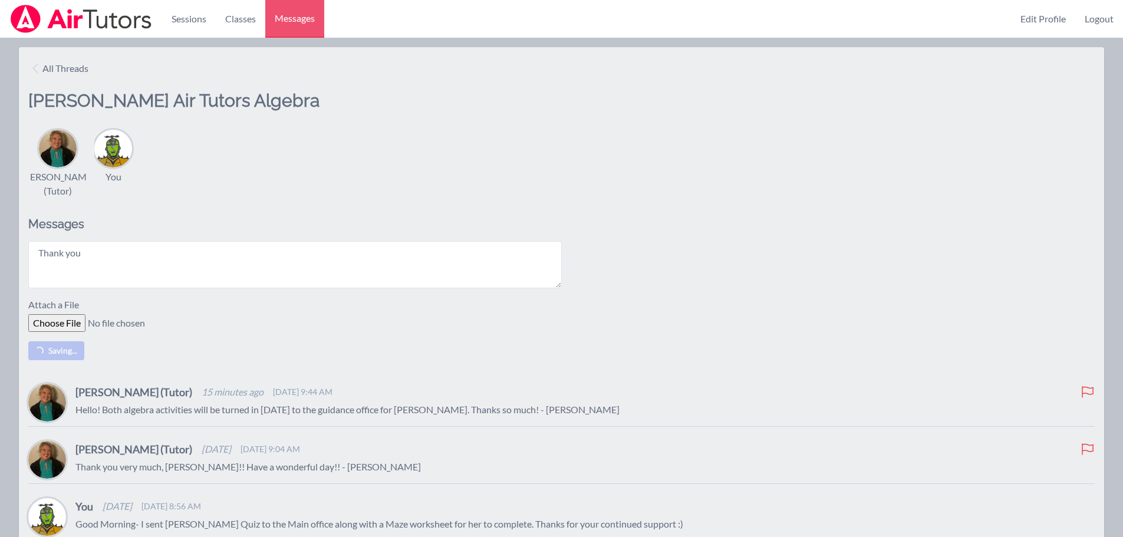 Image resolution: width=1123 pixels, height=537 pixels. What do you see at coordinates (295, 265) in the screenshot?
I see `textarea: Thank you` at bounding box center [295, 265].